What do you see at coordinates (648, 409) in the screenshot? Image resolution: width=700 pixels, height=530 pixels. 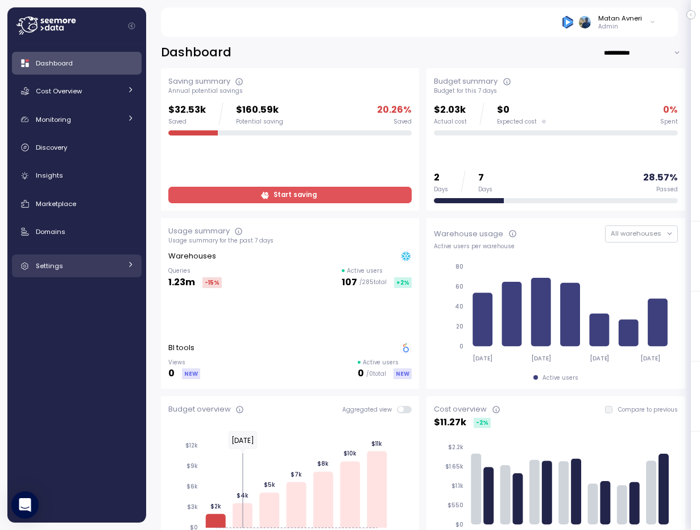 I see `p: Compare to previous` at bounding box center [648, 409].